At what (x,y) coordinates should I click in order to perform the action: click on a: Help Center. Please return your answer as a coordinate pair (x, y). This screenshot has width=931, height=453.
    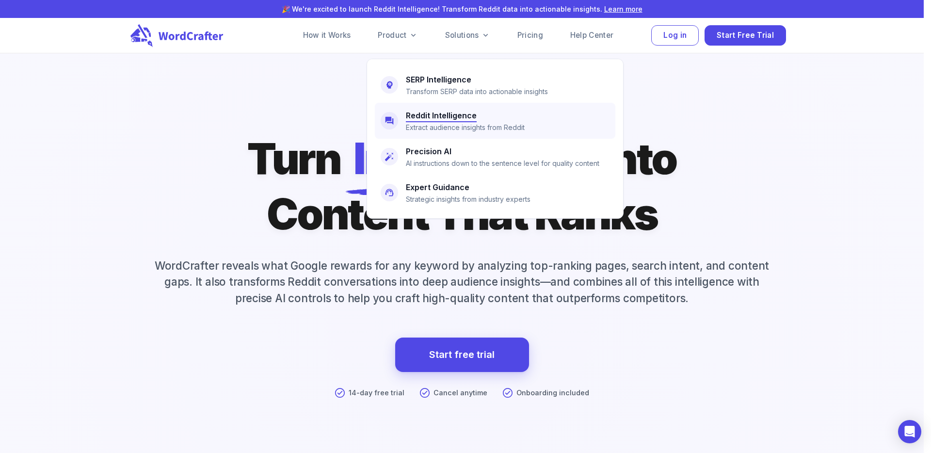
    Looking at the image, I should click on (591, 35).